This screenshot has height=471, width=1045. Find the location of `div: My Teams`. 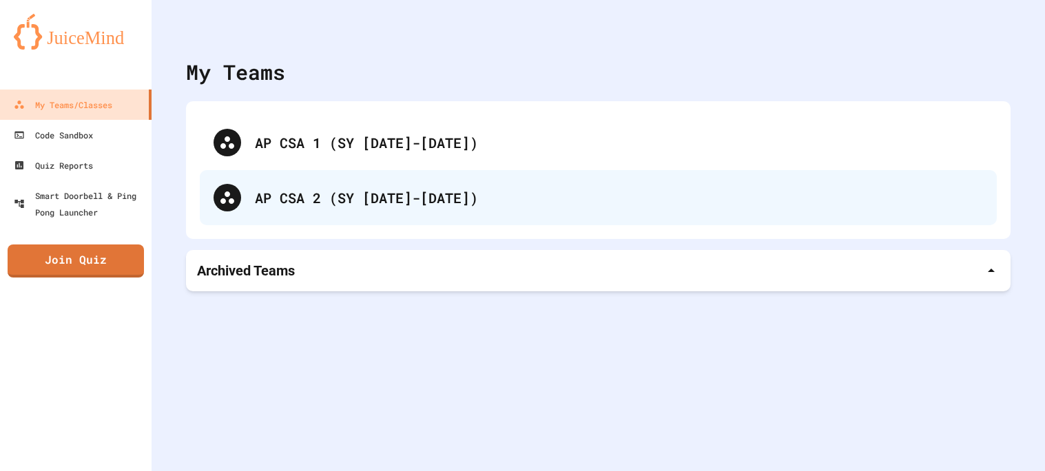

div: My Teams is located at coordinates (236, 72).